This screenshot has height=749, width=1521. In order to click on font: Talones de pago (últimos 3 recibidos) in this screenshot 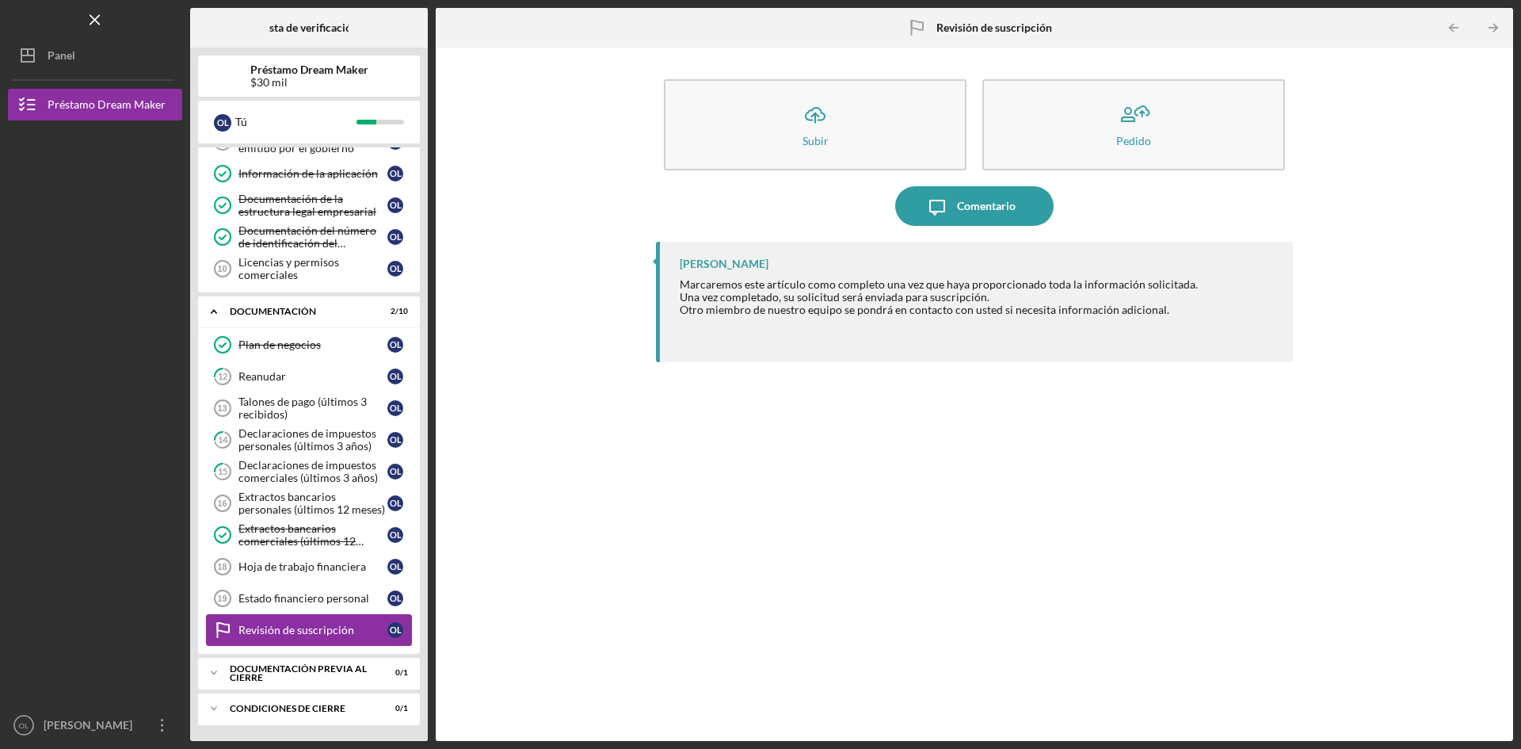, I will do `click(303, 407)`.